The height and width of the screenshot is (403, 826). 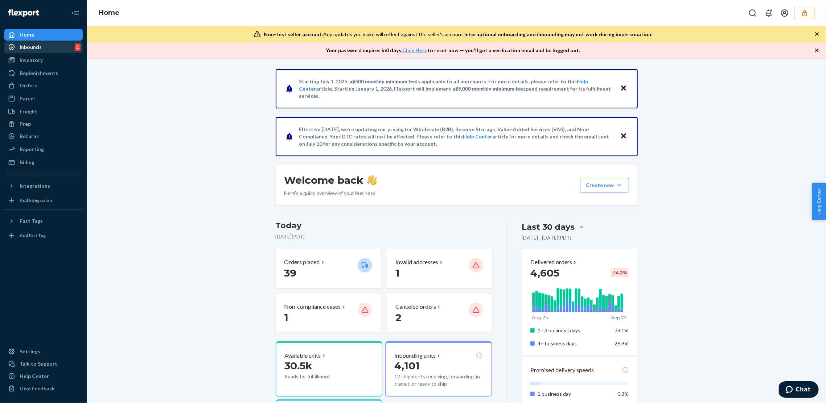 What do you see at coordinates (44, 201) in the screenshot?
I see `a: Add Integration` at bounding box center [44, 201].